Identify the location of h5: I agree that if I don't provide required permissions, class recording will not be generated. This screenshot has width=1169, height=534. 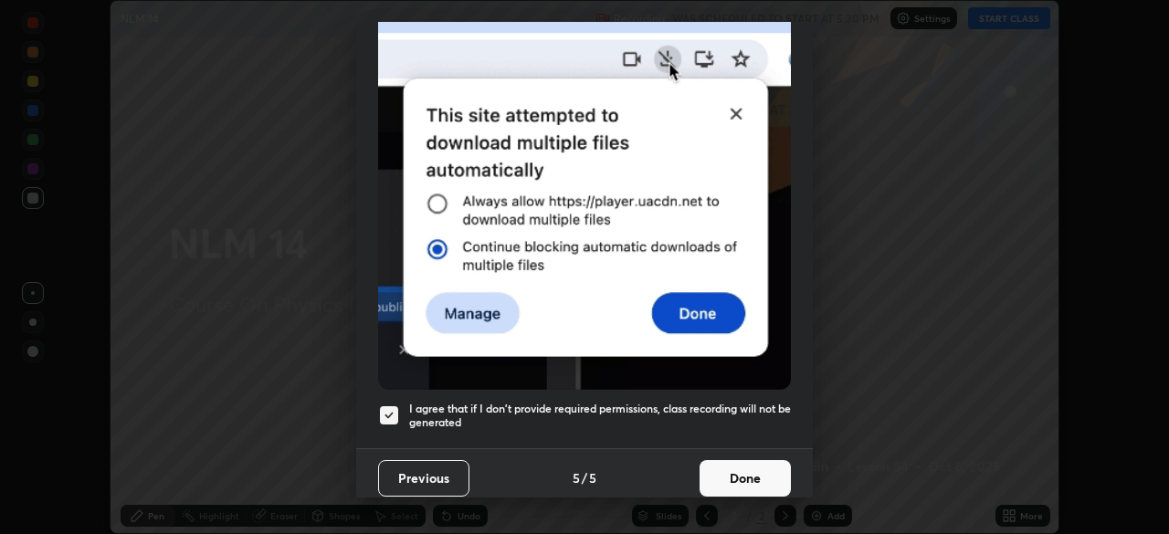
(600, 415).